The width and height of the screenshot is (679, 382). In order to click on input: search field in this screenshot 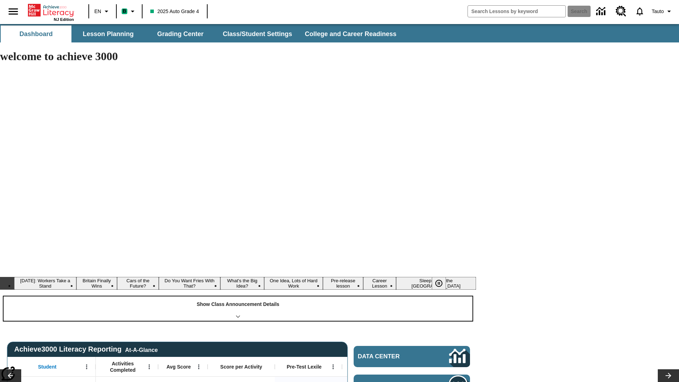, I will do `click(516, 11)`.